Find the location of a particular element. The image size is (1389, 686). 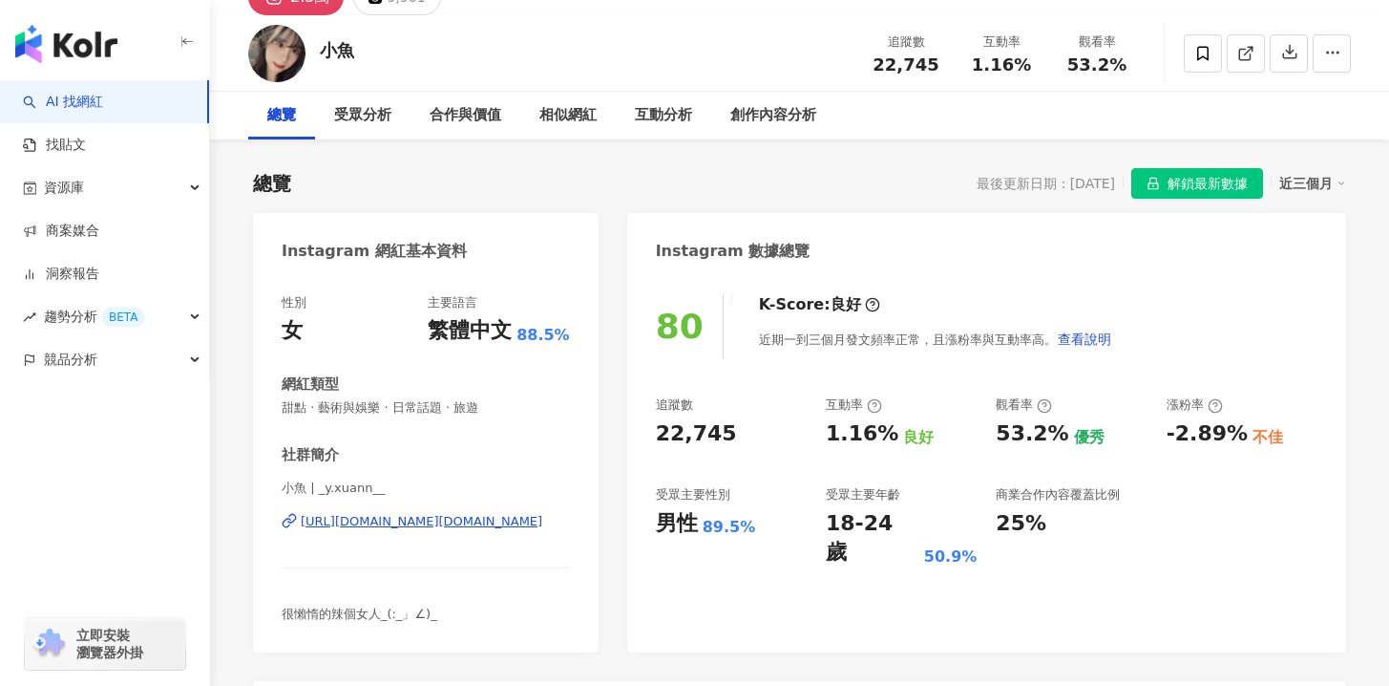

div: 受眾分析 is located at coordinates (363, 116).